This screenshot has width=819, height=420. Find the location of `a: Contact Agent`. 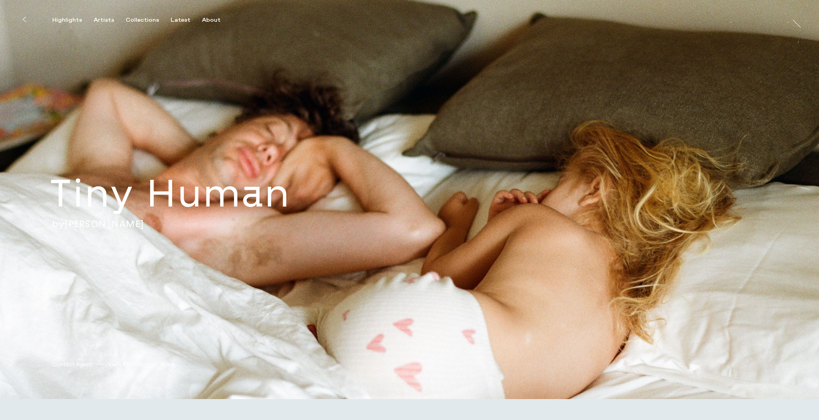

a: Contact Agent is located at coordinates (72, 364).